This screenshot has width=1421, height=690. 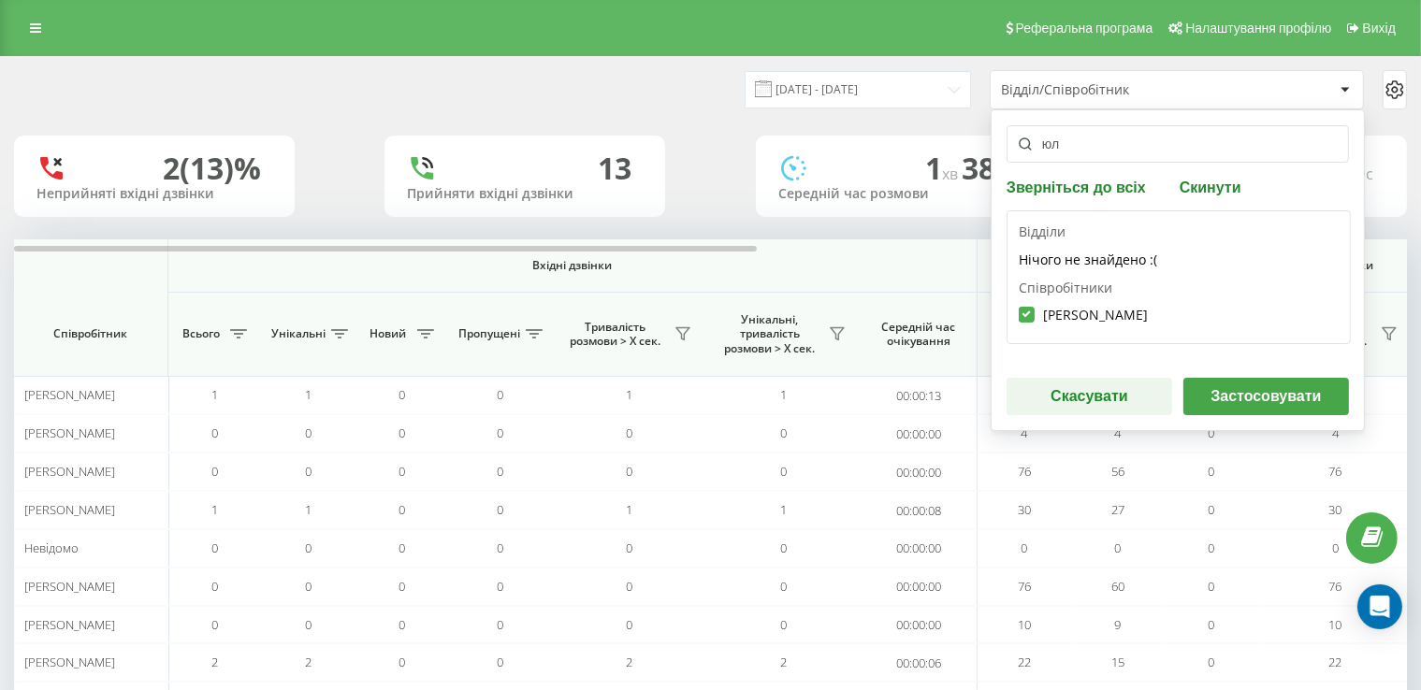 What do you see at coordinates (1089, 397) in the screenshot?
I see `button: Скасувати` at bounding box center [1089, 397].